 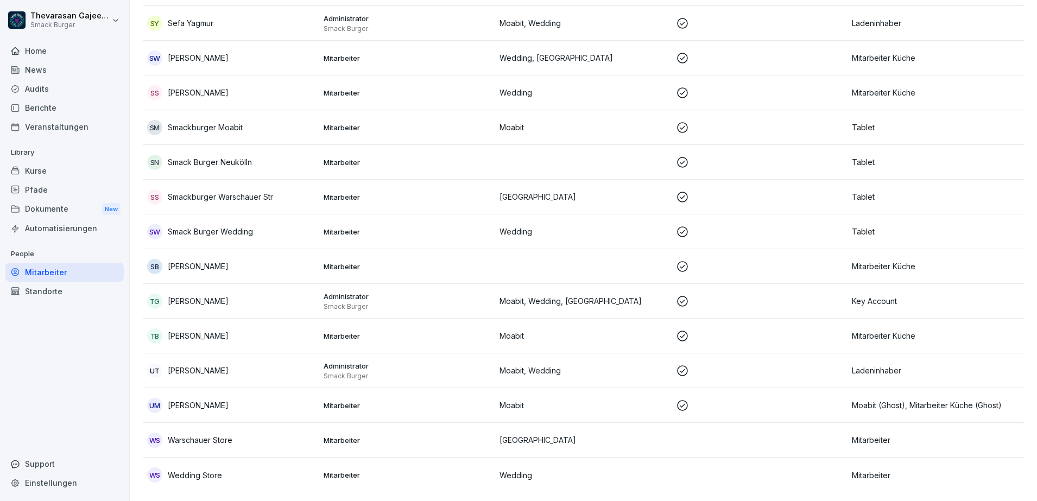 I want to click on div: News, so click(x=65, y=69).